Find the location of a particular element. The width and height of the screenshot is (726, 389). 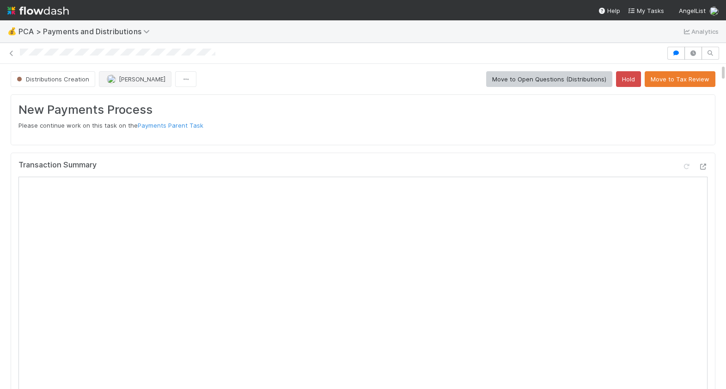

div: Help is located at coordinates (609, 11).